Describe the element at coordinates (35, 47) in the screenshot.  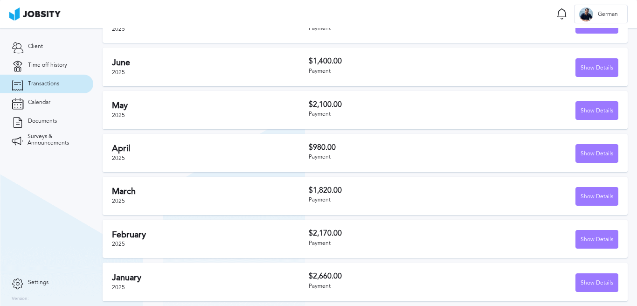
I see `span: Client` at that location.